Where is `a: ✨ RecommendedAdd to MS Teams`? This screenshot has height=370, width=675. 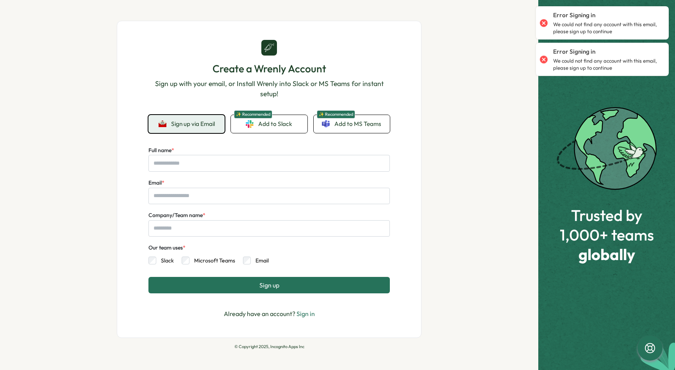 a: ✨ RecommendedAdd to MS Teams is located at coordinates (352, 124).